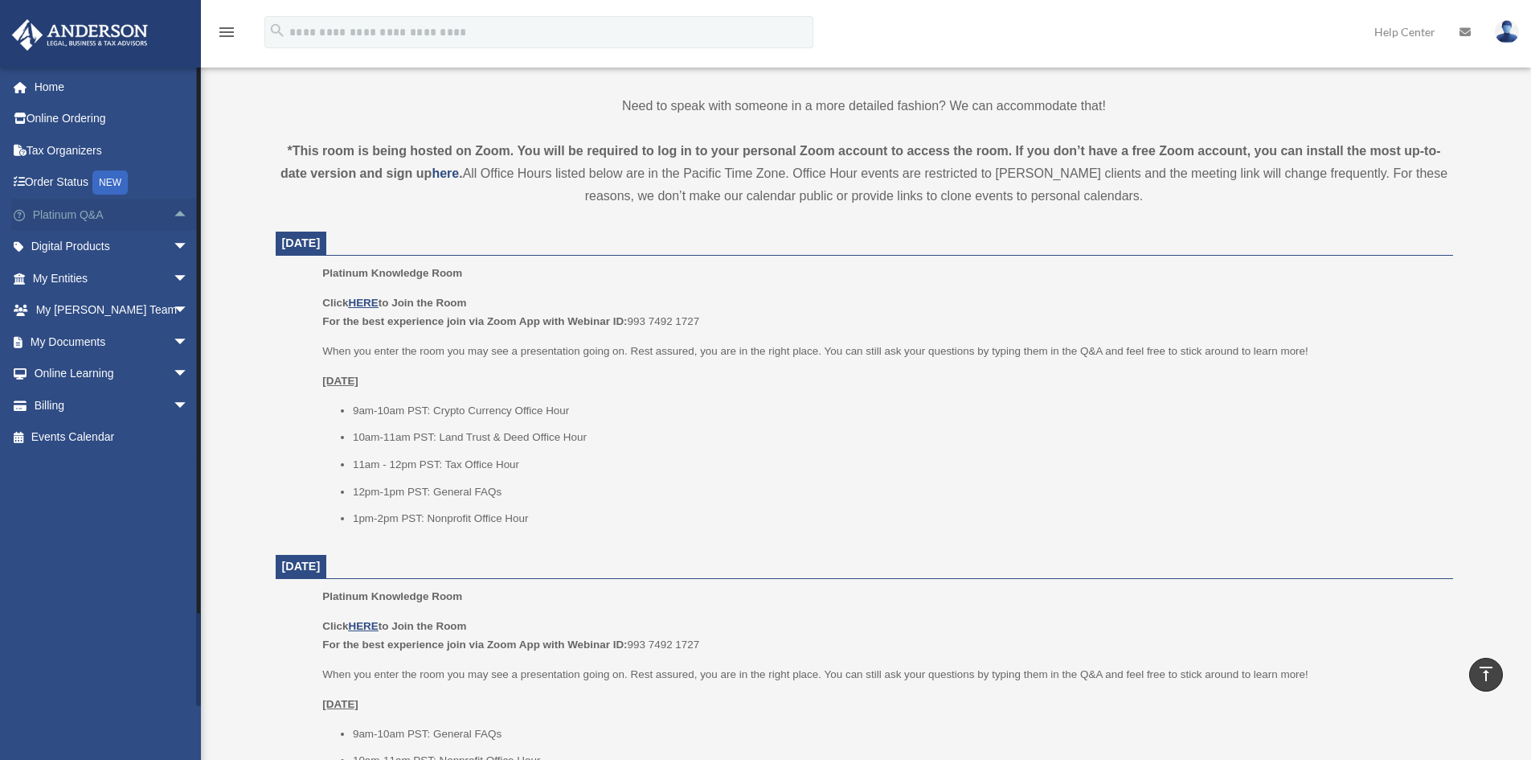 The width and height of the screenshot is (1531, 760). What do you see at coordinates (1486, 674) in the screenshot?
I see `i: vertical_align_top` at bounding box center [1486, 674].